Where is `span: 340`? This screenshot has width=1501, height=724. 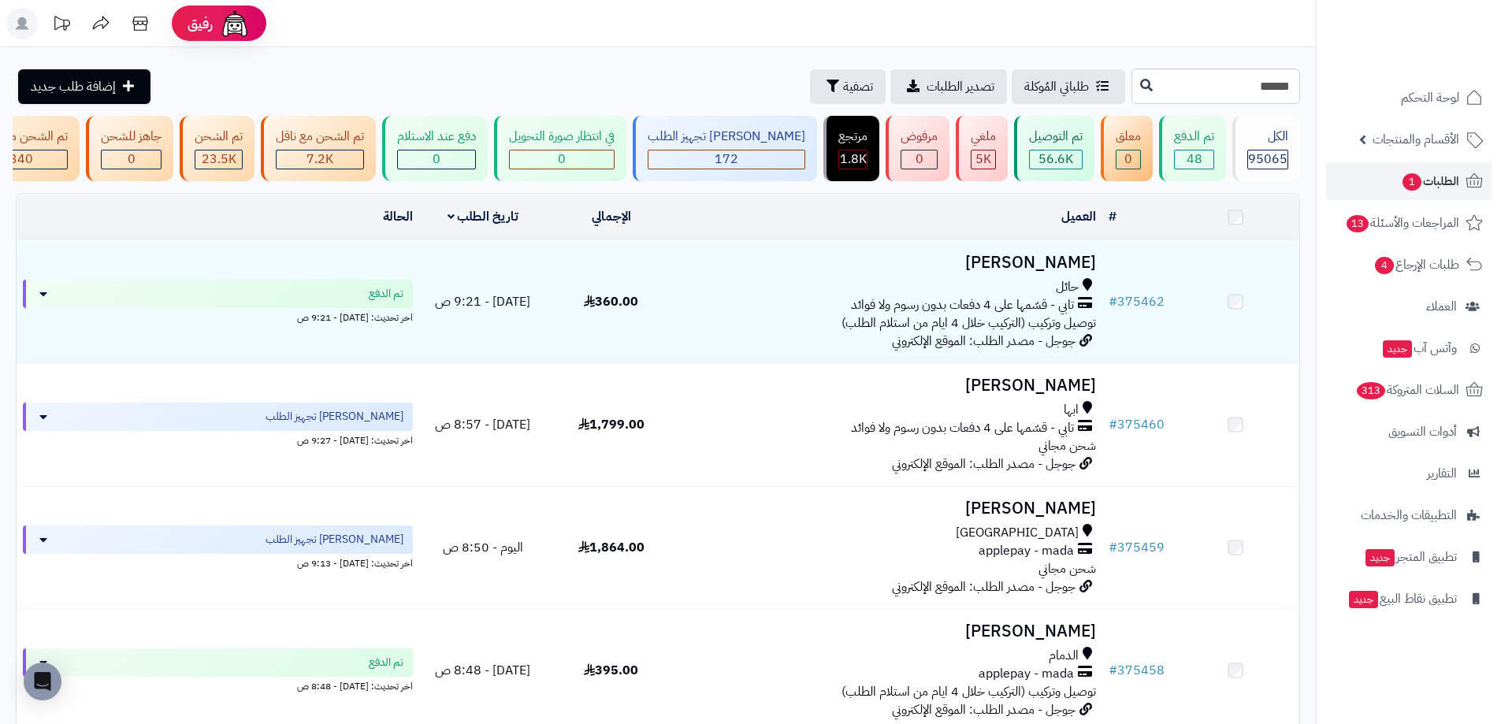
span: 340 is located at coordinates (21, 159).